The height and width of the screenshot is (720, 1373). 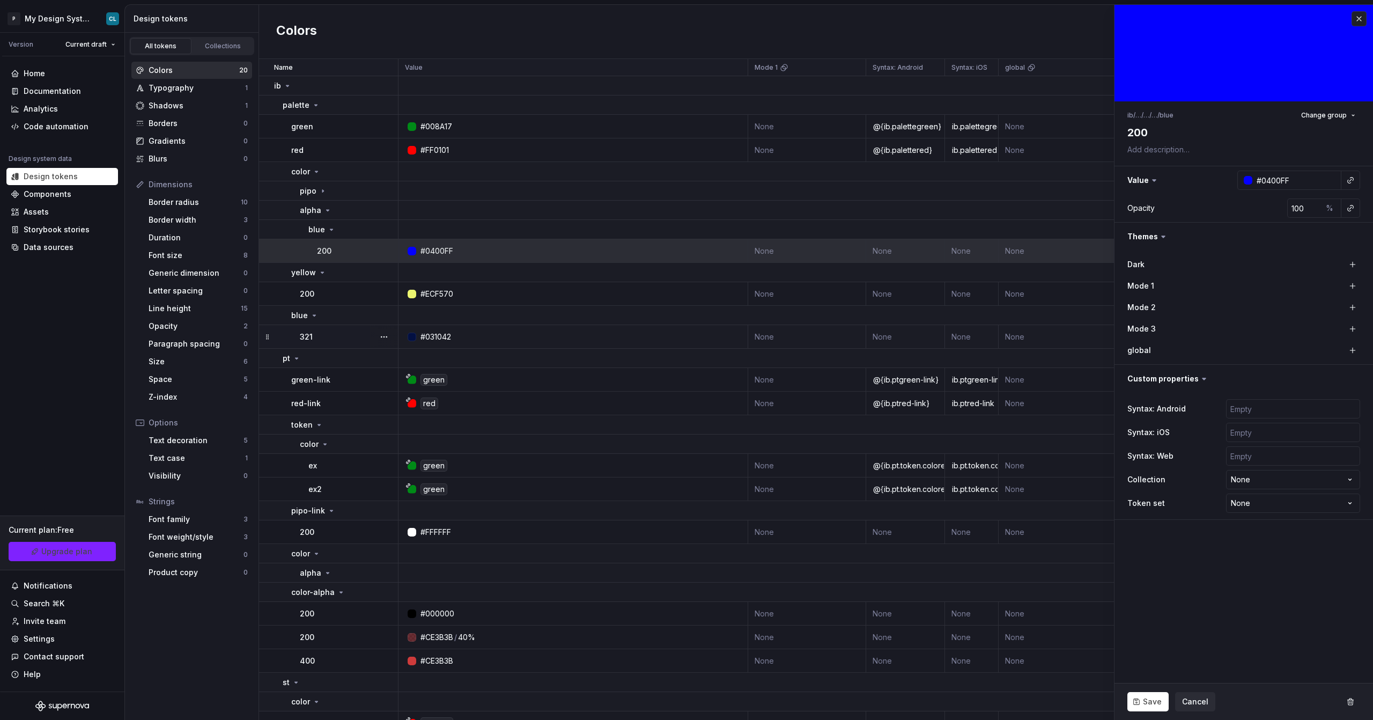 I want to click on label: Collection, so click(x=1146, y=479).